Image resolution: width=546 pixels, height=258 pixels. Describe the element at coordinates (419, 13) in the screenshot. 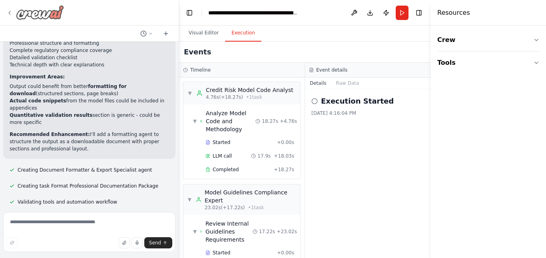

I see `button: Hide right sidebar` at that location.